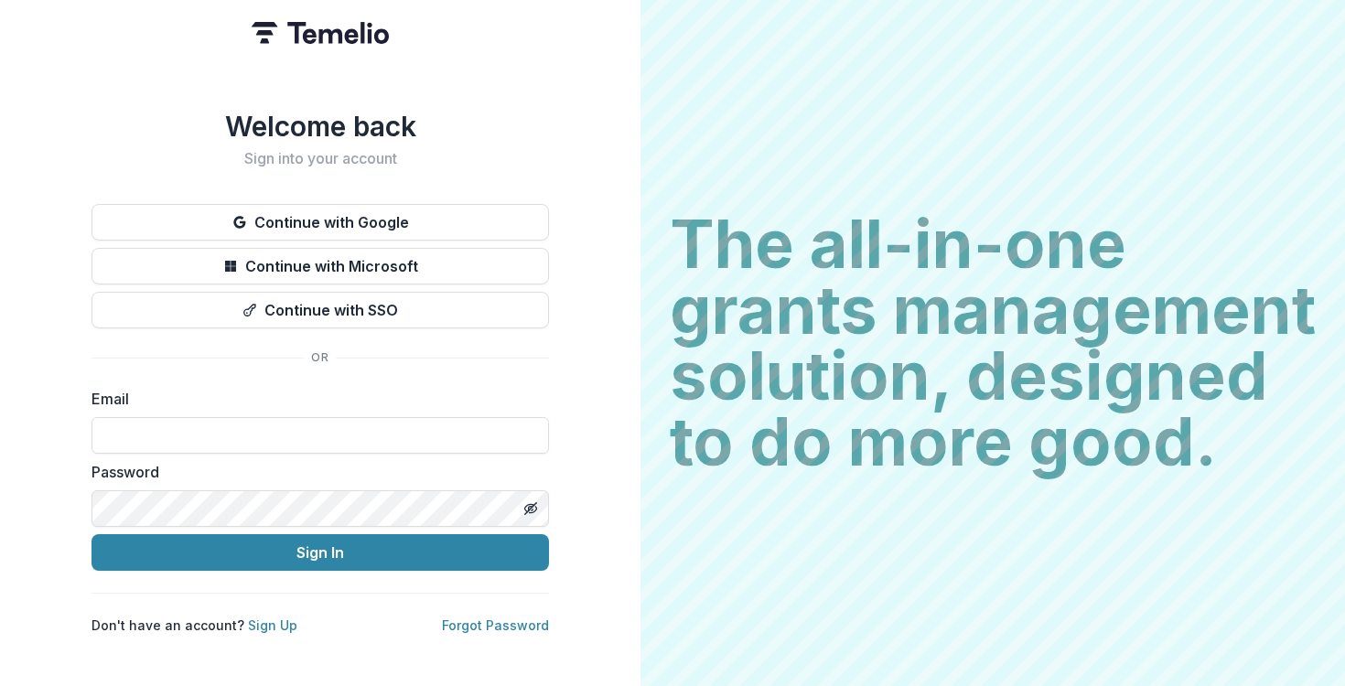  What do you see at coordinates (315, 472) in the screenshot?
I see `label: Password` at bounding box center [315, 472].